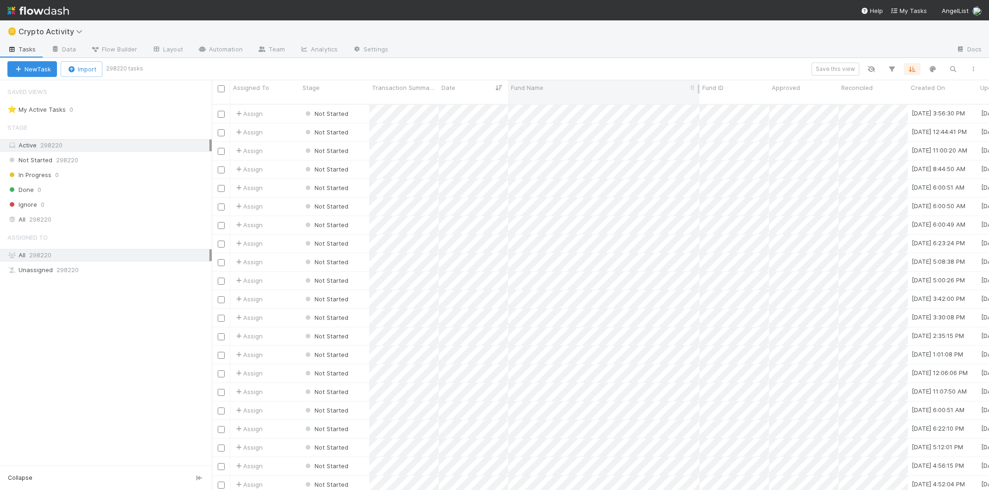  I want to click on span: Date, so click(448, 88).